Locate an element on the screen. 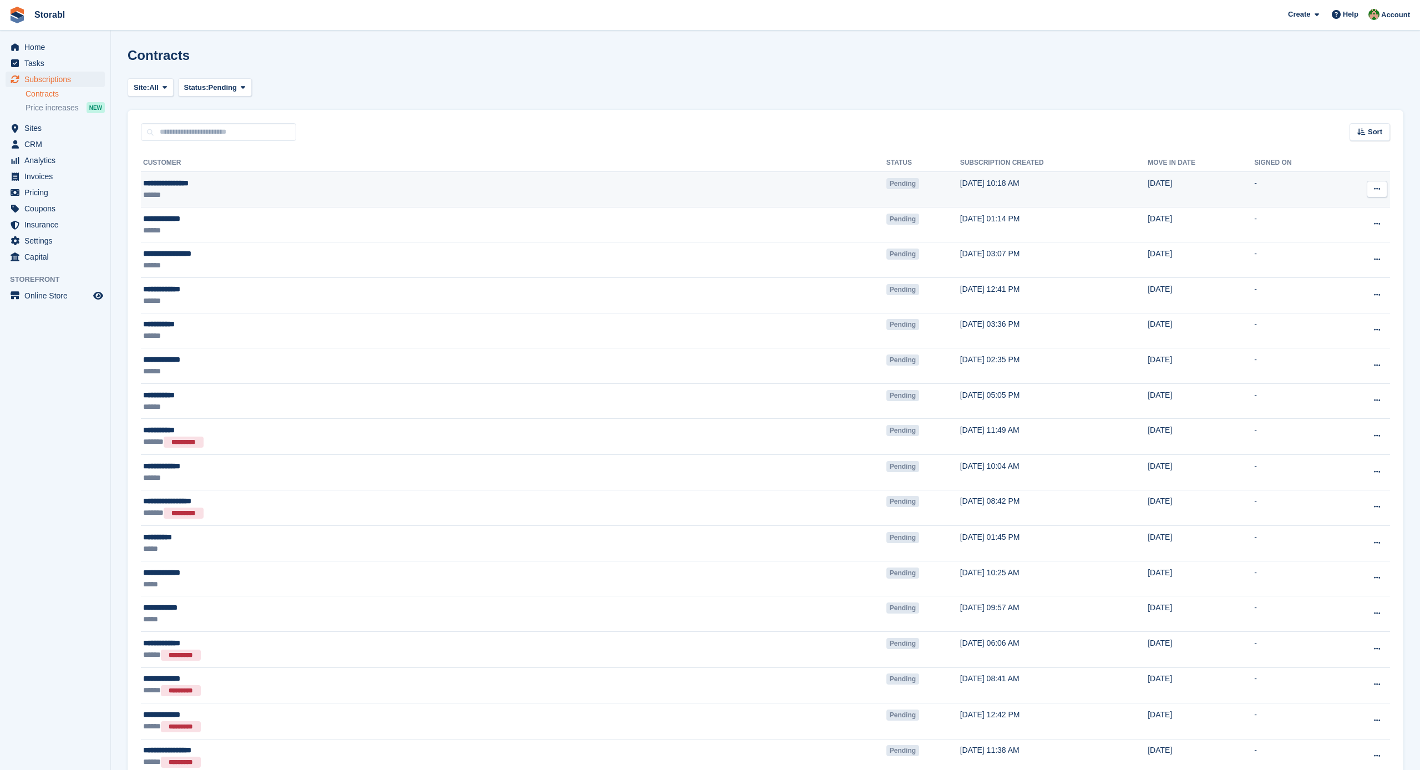 The width and height of the screenshot is (1420, 770). span: All is located at coordinates (154, 88).